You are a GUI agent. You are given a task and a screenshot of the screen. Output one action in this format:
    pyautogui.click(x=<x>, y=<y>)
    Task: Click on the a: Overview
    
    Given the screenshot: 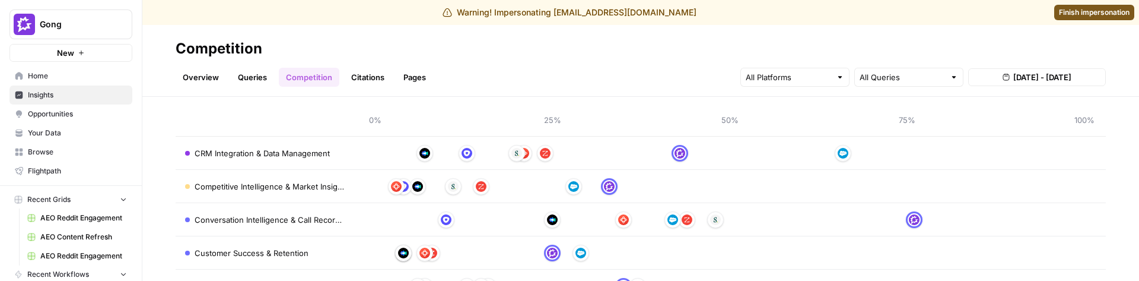 What is the action you would take?
    pyautogui.click(x=200, y=77)
    